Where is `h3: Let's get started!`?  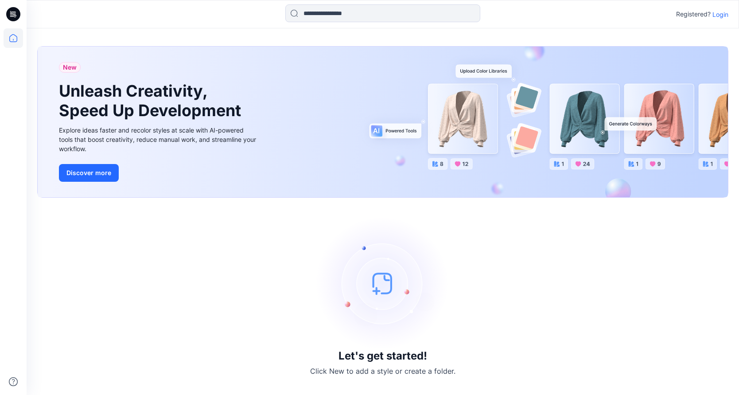 h3: Let's get started! is located at coordinates (383, 356).